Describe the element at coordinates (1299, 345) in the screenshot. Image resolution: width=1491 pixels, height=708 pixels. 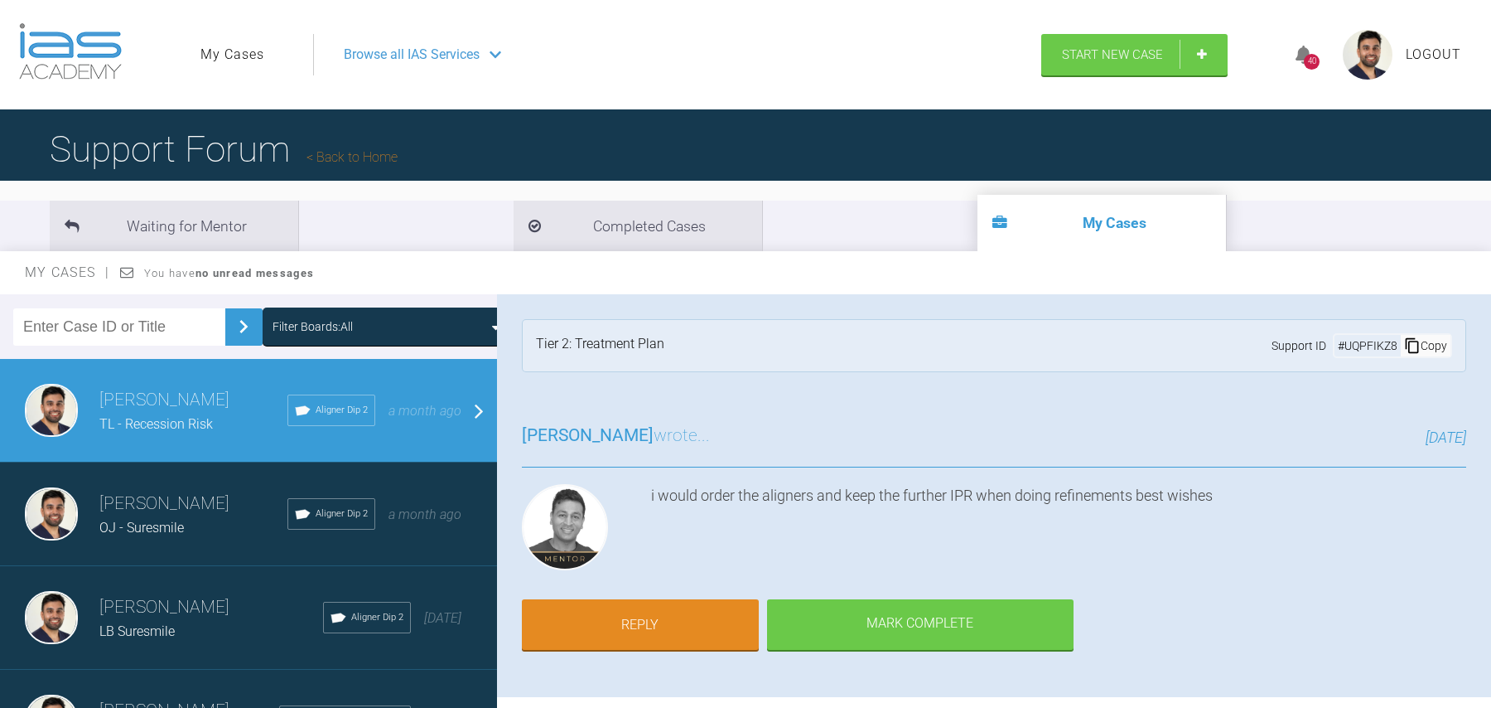
I see `span: Support ID` at that location.